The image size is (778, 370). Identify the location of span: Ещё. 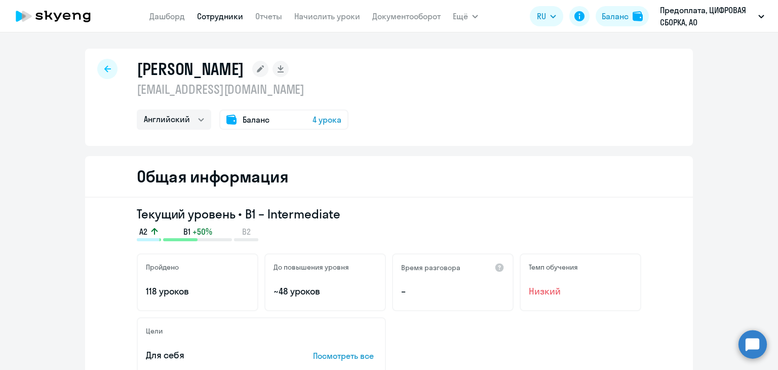
(460, 16).